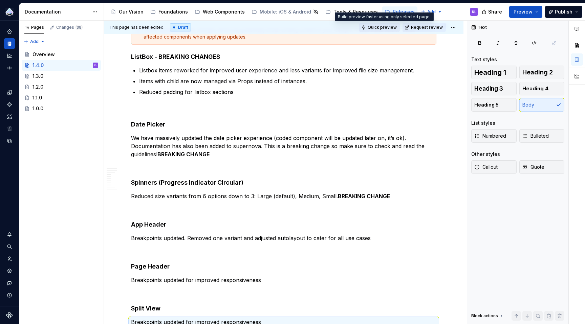 The image size is (585, 324). I want to click on div: Foundations, so click(173, 12).